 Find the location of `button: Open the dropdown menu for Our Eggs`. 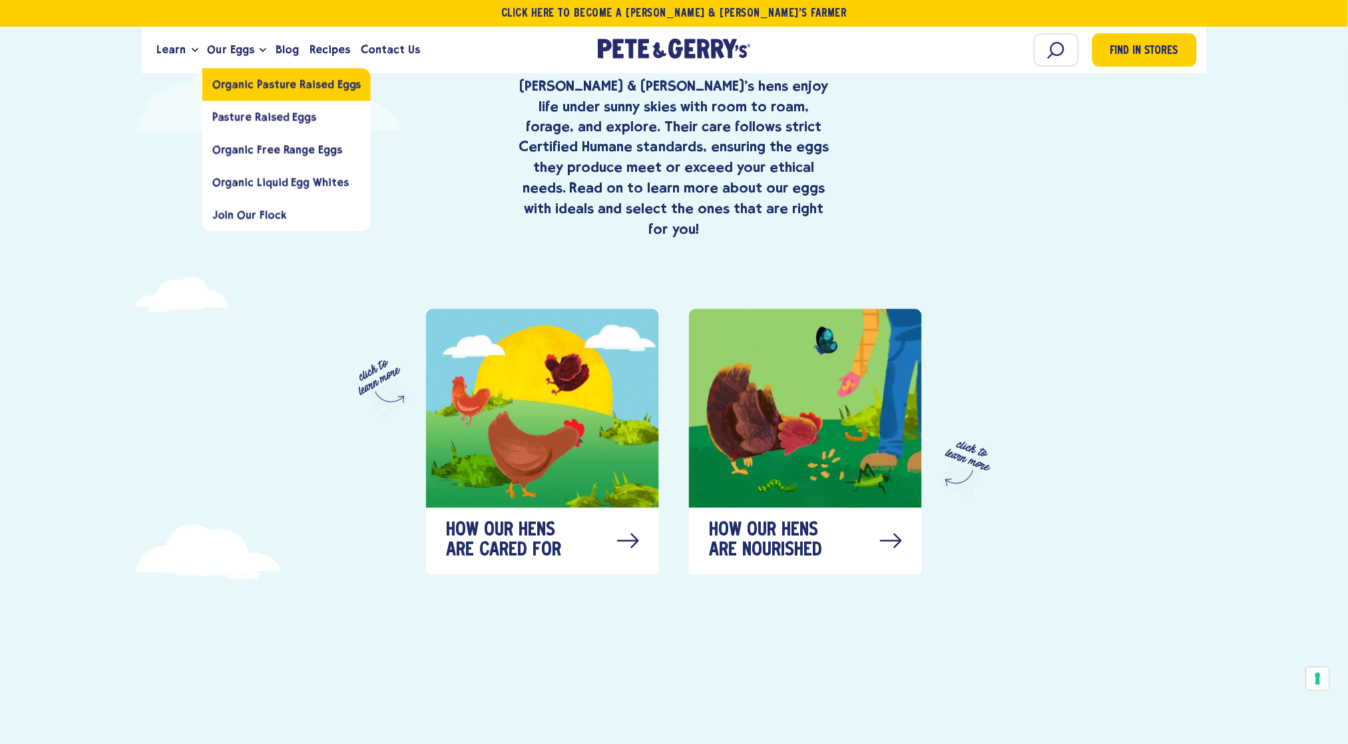

button: Open the dropdown menu for Our Eggs is located at coordinates (263, 50).